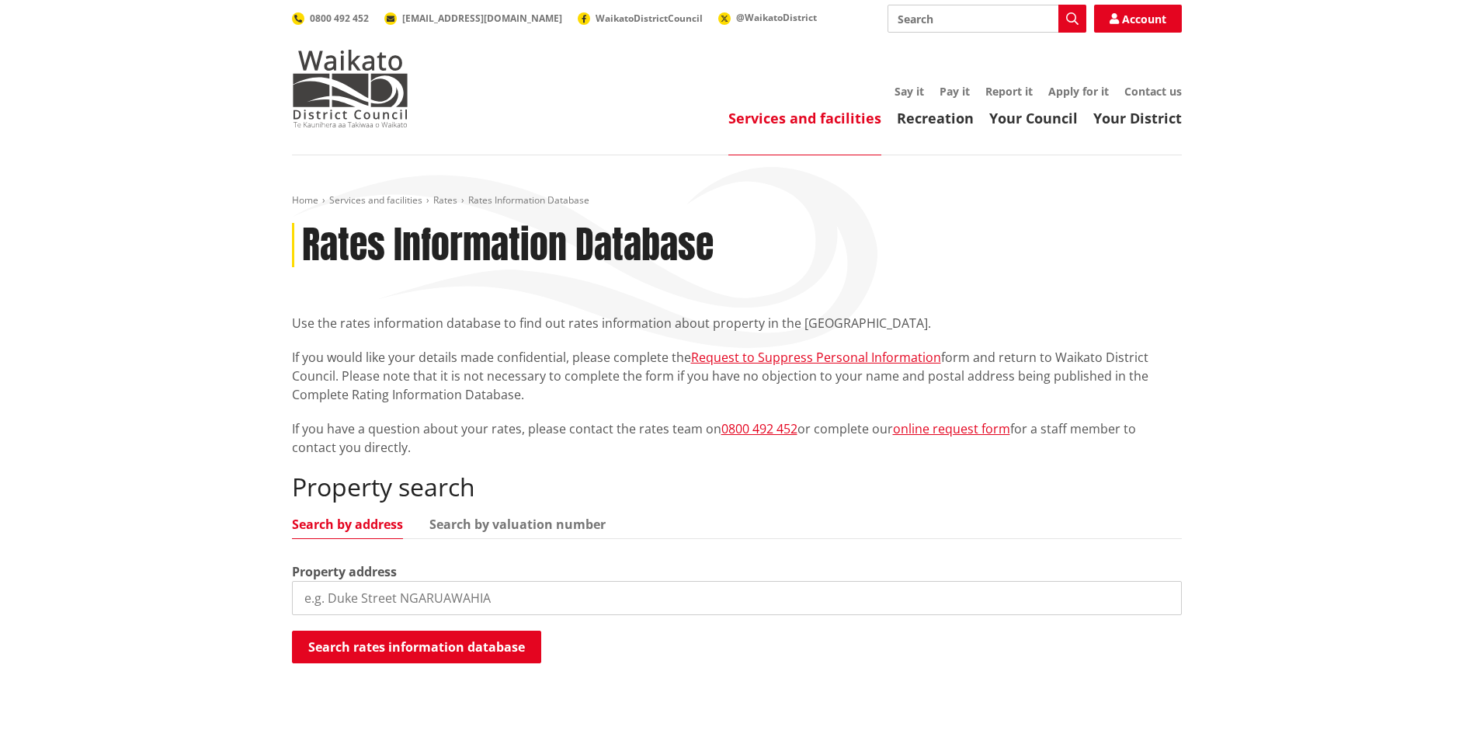 The image size is (1473, 741). Describe the element at coordinates (1138, 19) in the screenshot. I see `a: Account` at that location.